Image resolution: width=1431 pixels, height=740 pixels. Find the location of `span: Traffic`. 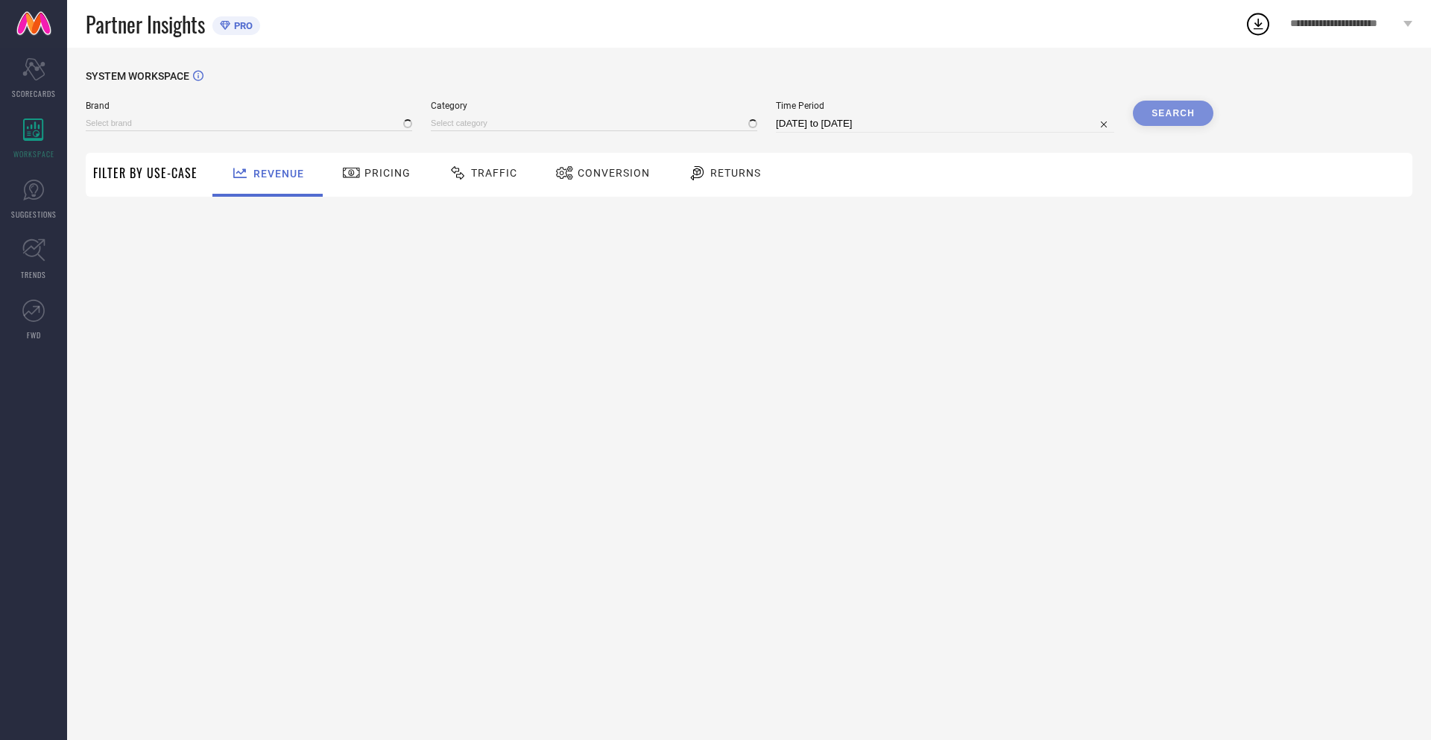

span: Traffic is located at coordinates (494, 173).